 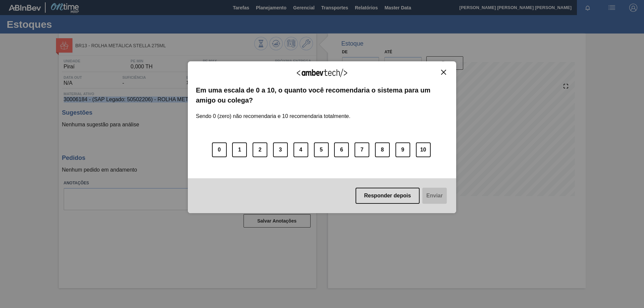 I want to click on button: 10, so click(x=423, y=150).